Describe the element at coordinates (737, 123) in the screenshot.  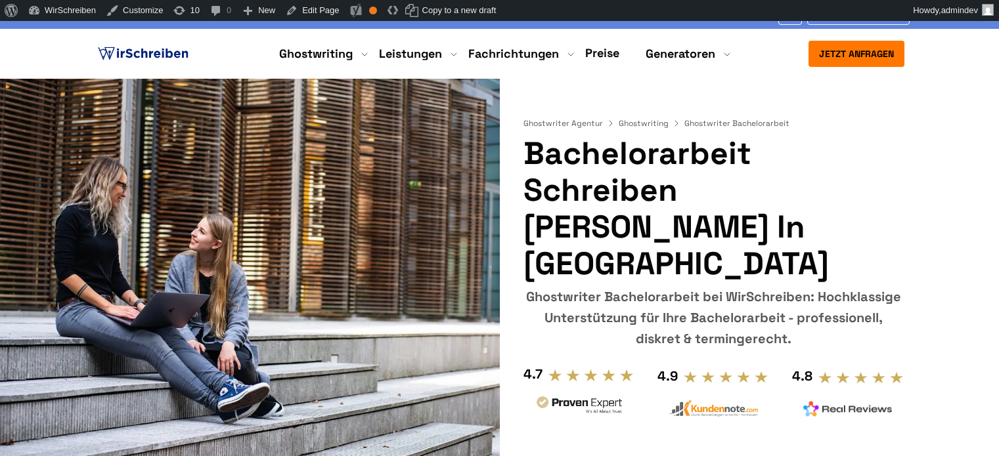
I see `span: Ghostwriter Bachelorarbeit` at that location.